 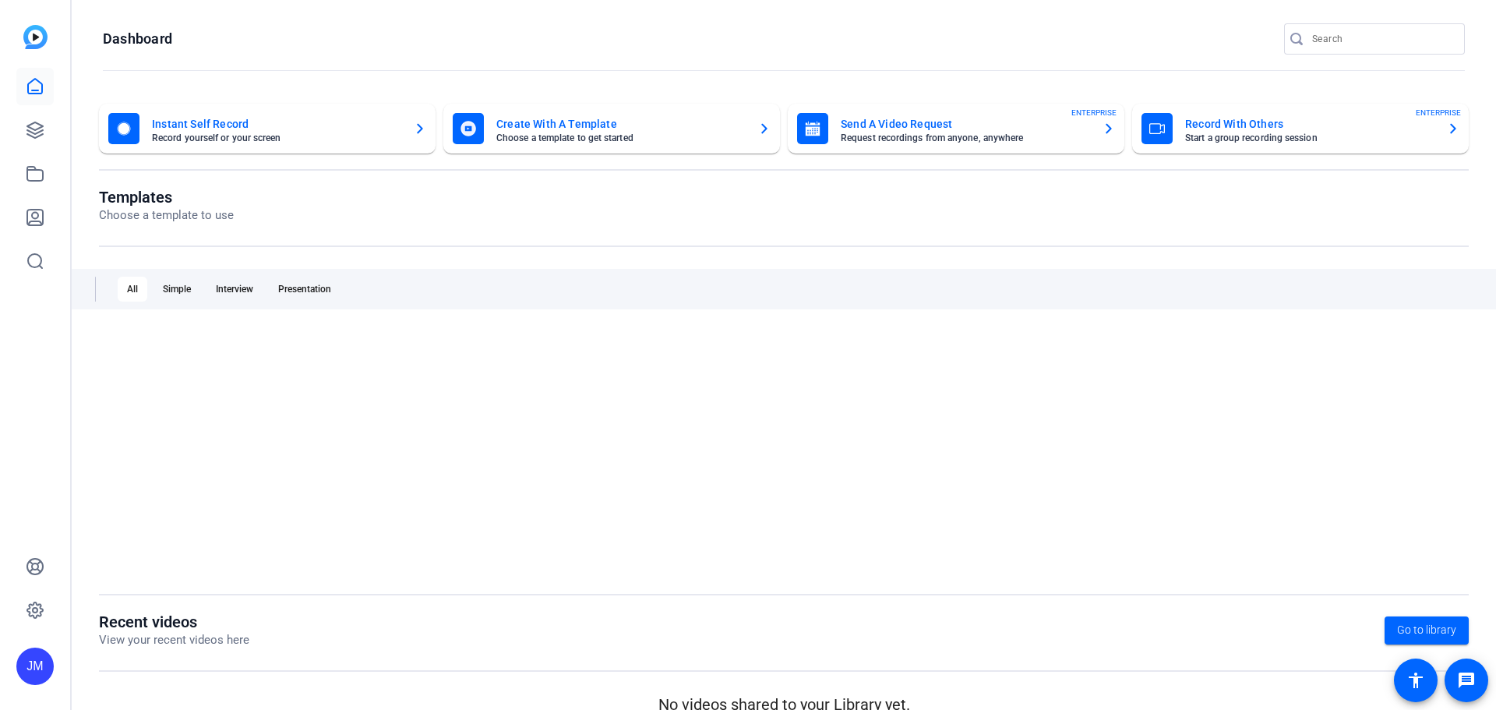 I want to click on div: JM, so click(x=35, y=666).